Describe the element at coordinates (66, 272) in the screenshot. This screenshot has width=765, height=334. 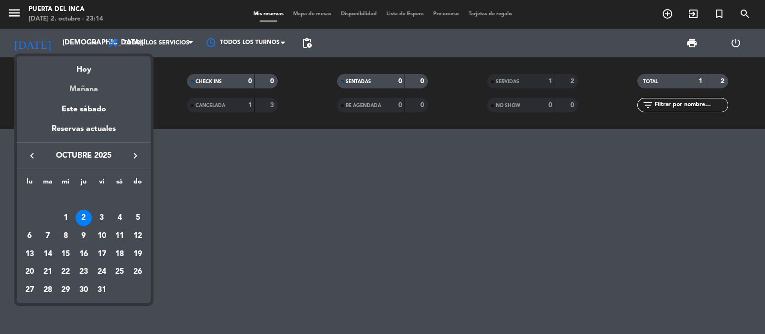
I see `div: 22` at that location.